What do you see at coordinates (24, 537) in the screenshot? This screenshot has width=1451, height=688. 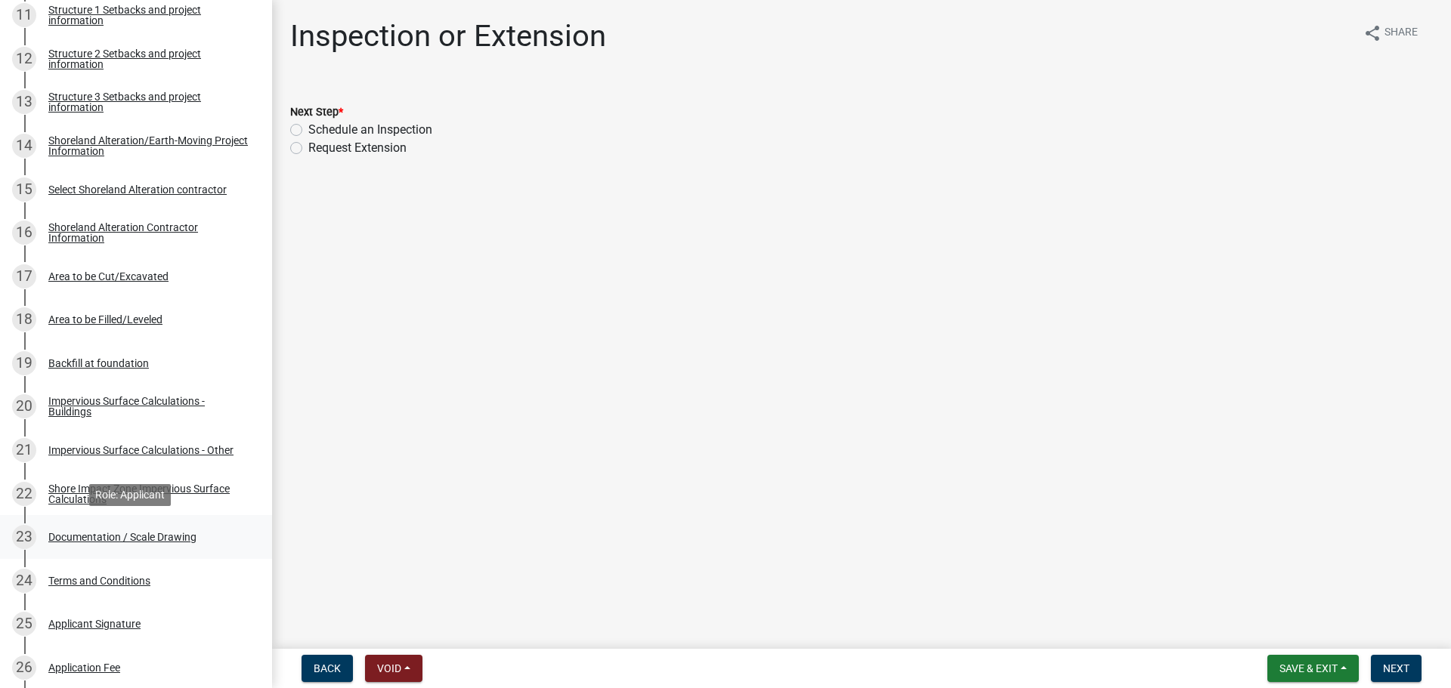 I see `div: 23` at bounding box center [24, 537].